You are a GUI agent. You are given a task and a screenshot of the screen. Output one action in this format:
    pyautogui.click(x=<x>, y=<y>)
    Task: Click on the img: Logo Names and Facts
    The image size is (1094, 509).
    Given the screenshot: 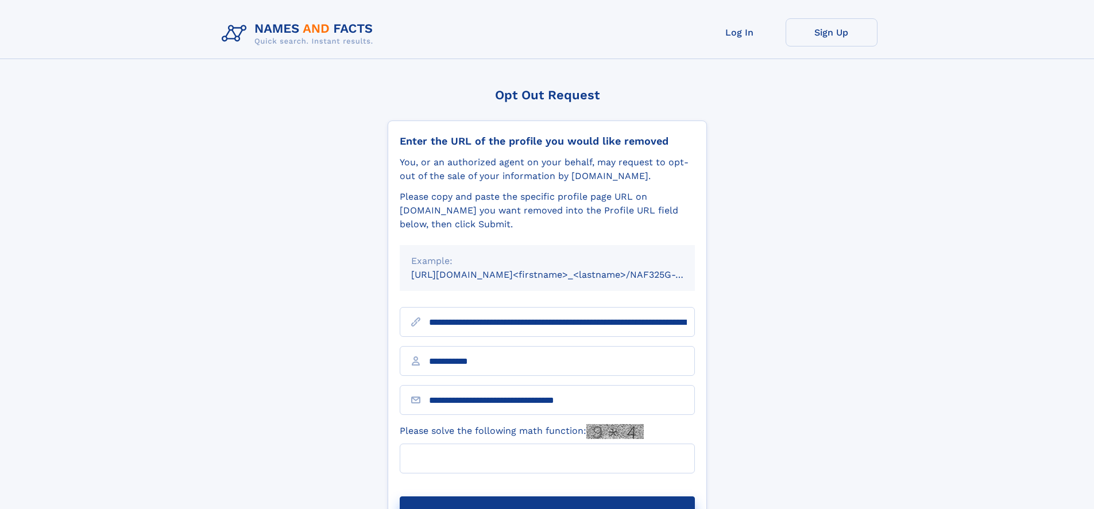 What is the action you would take?
    pyautogui.click(x=300, y=34)
    